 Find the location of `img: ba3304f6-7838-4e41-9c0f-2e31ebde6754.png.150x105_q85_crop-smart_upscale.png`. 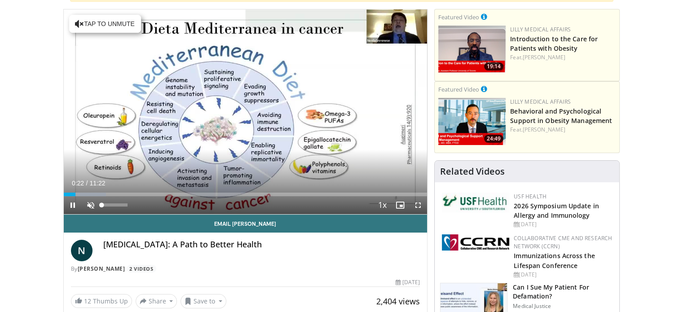

img: ba3304f6-7838-4e41-9c0f-2e31ebde6754.png.150x105_q85_crop-smart_upscale.png is located at coordinates (472, 121).